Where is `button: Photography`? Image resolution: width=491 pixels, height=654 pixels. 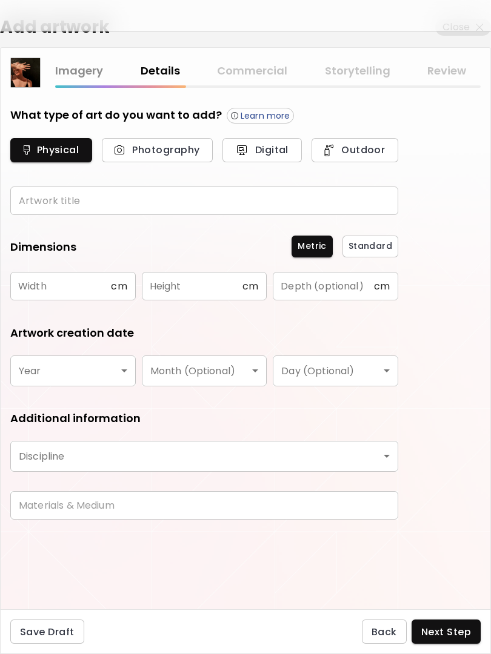
button: Photography is located at coordinates (157, 150).